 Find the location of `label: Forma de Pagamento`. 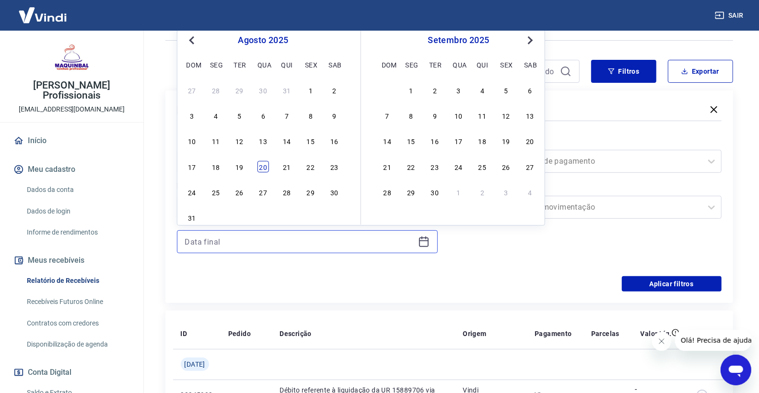

label: Forma de Pagamento is located at coordinates (591, 142).